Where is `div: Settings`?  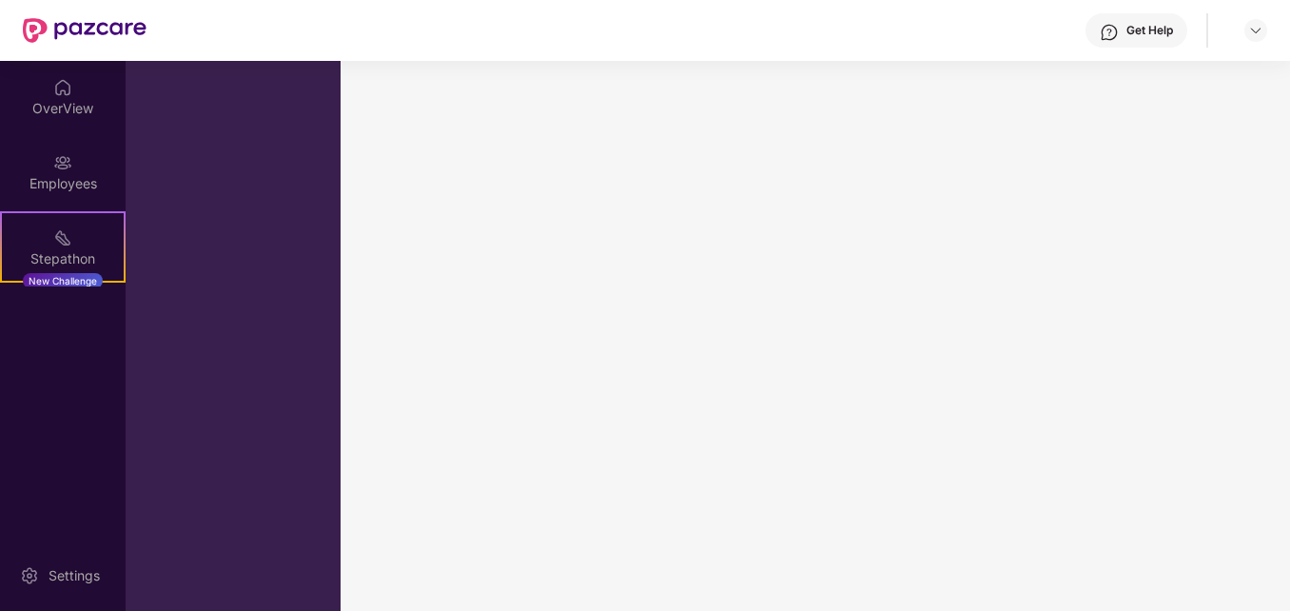 div: Settings is located at coordinates (74, 576).